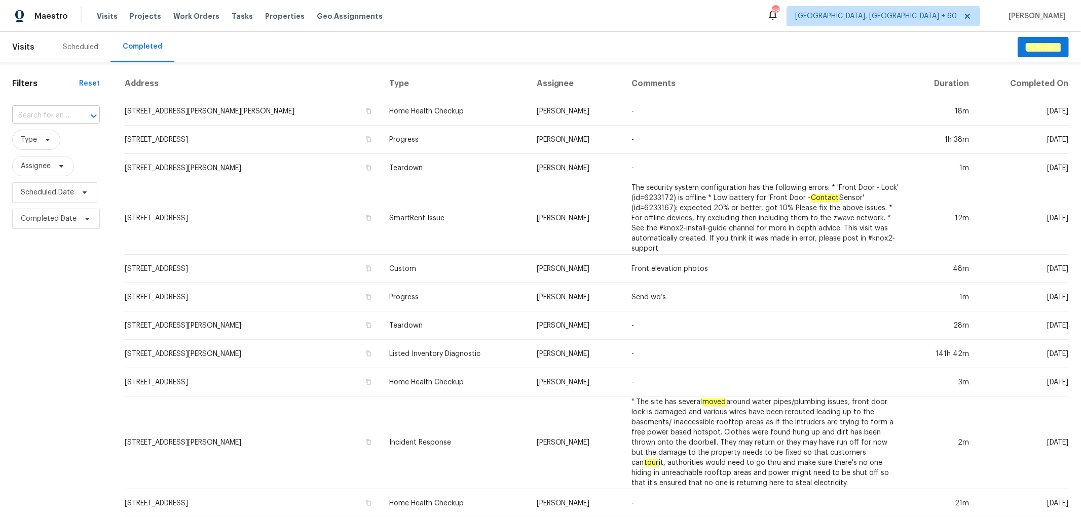  Describe the element at coordinates (46, 84) in the screenshot. I see `h1: Filters` at that location.